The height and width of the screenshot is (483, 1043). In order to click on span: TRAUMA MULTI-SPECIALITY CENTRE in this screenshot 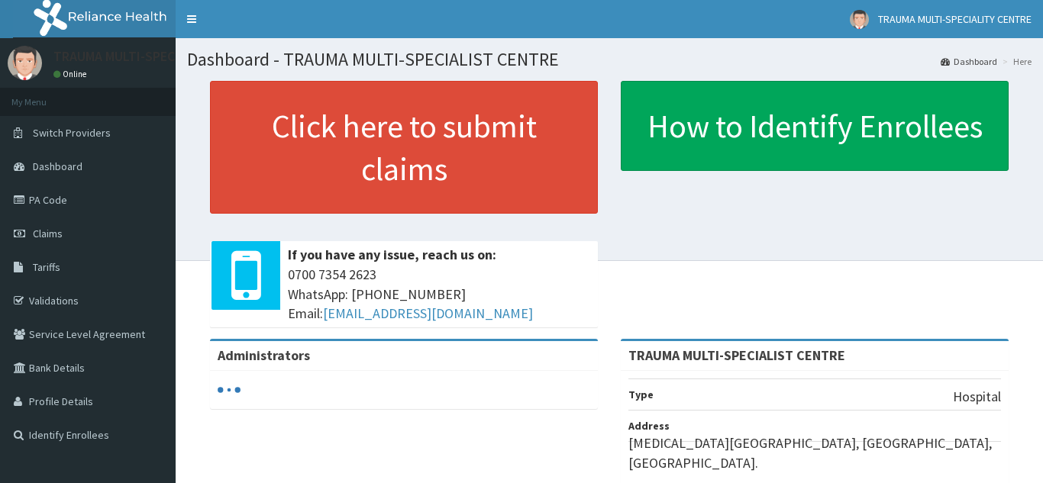, I will do `click(954, 19)`.